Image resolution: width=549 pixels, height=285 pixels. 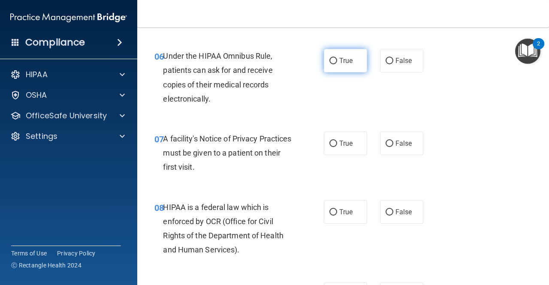 What do you see at coordinates (66, 116) in the screenshot?
I see `p: OfficeSafe University` at bounding box center [66, 116].